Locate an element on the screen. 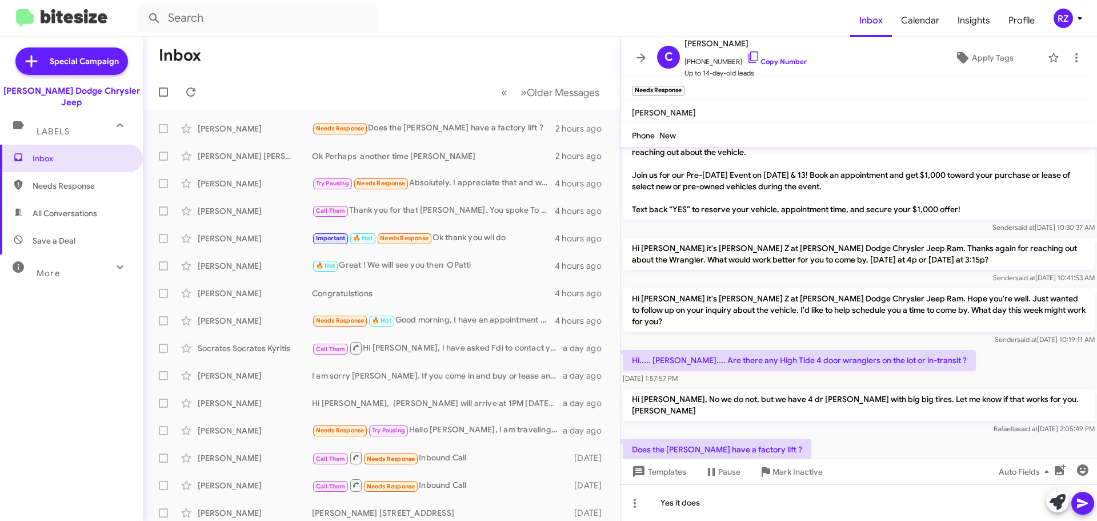  span: Insights is located at coordinates (974, 21).